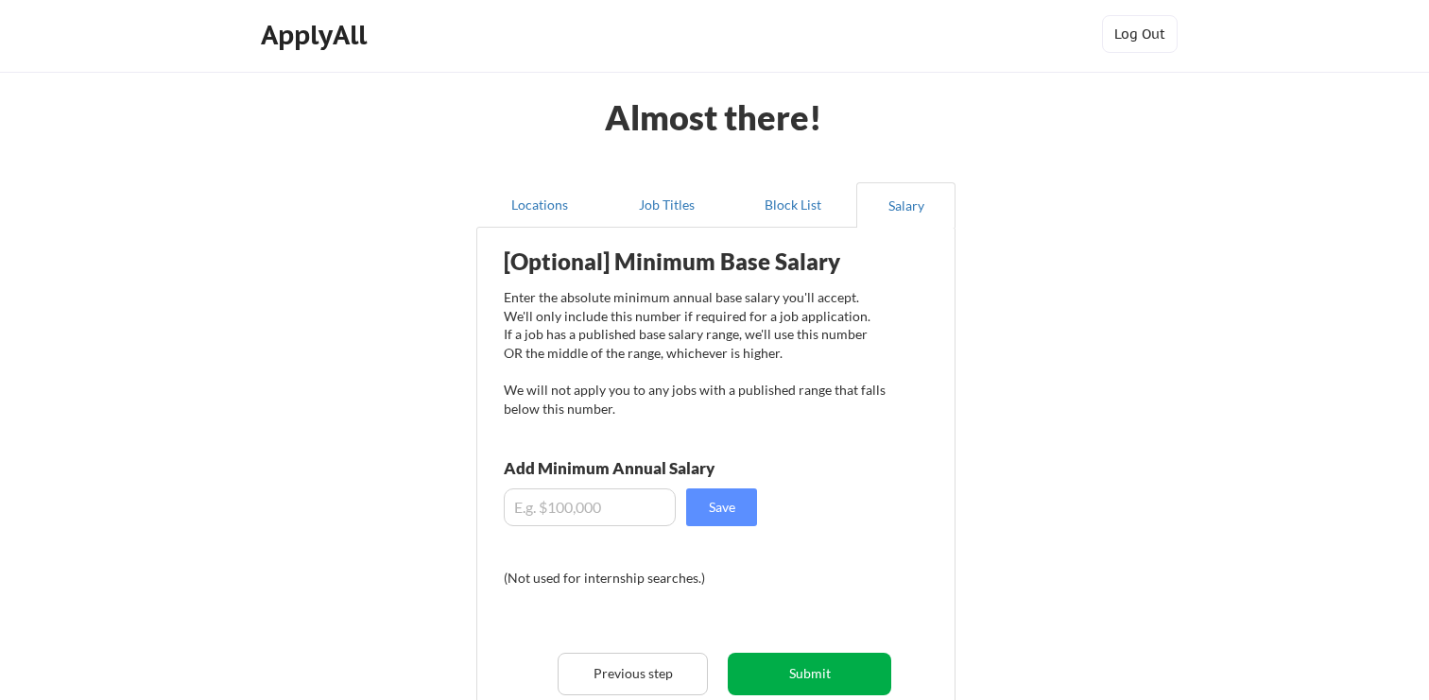 This screenshot has height=700, width=1429. Describe the element at coordinates (695, 262) in the screenshot. I see `div: [Optional] Minimum Base Salary` at that location.